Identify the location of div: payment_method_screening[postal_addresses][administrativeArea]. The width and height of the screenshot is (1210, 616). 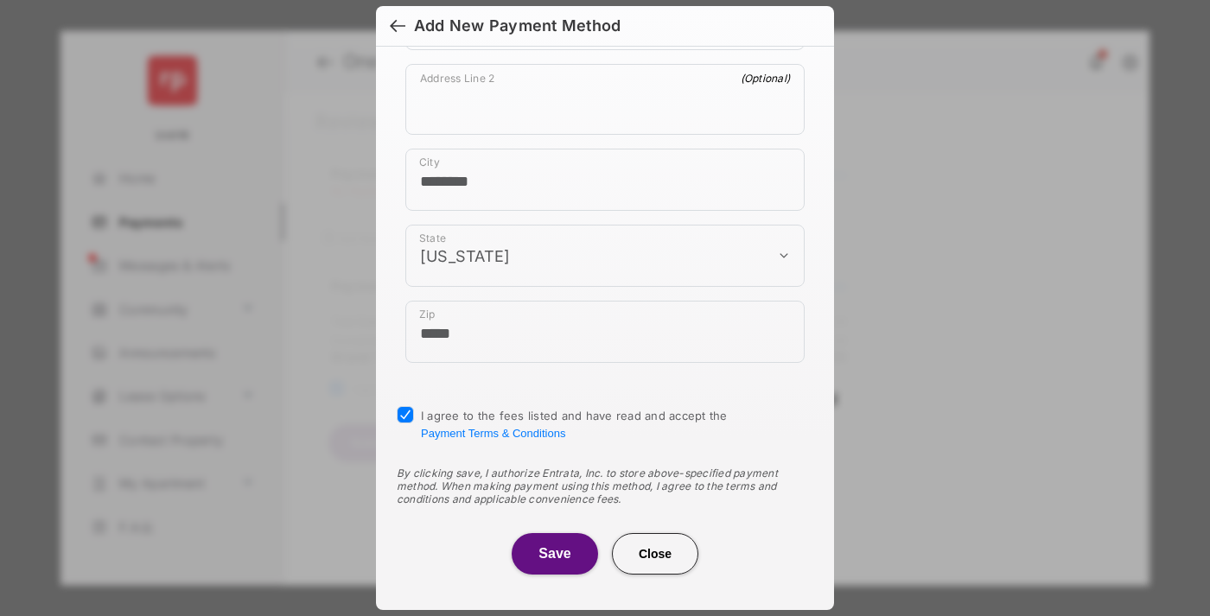
(605, 256).